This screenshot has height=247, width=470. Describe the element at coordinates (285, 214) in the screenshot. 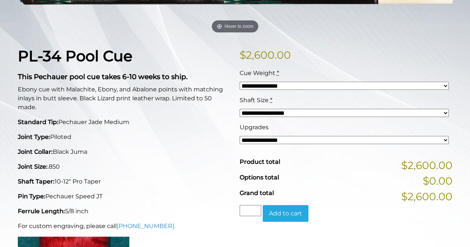

I see `button: Add to cart` at that location.